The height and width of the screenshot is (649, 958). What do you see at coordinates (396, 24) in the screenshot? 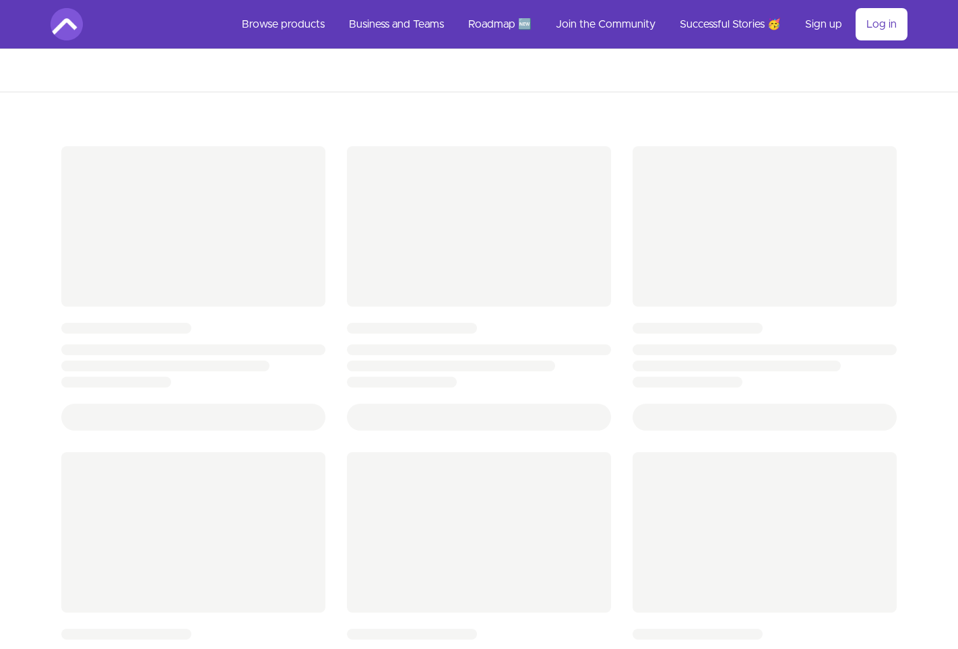
I see `a: Business and Teams` at bounding box center [396, 24].